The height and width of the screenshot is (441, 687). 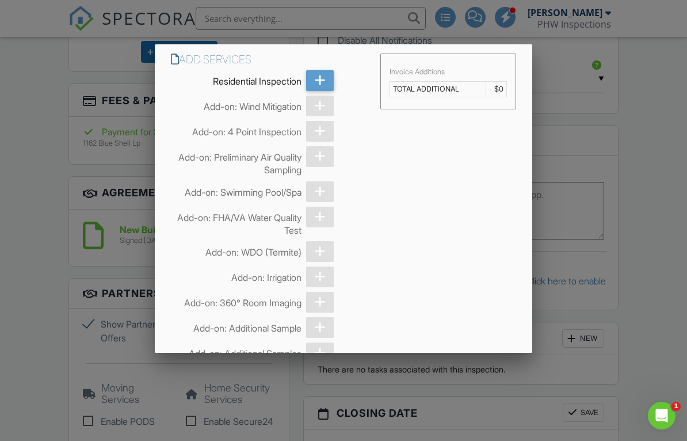 I want to click on div: Add-on: 360° Room Imaging, so click(x=236, y=300).